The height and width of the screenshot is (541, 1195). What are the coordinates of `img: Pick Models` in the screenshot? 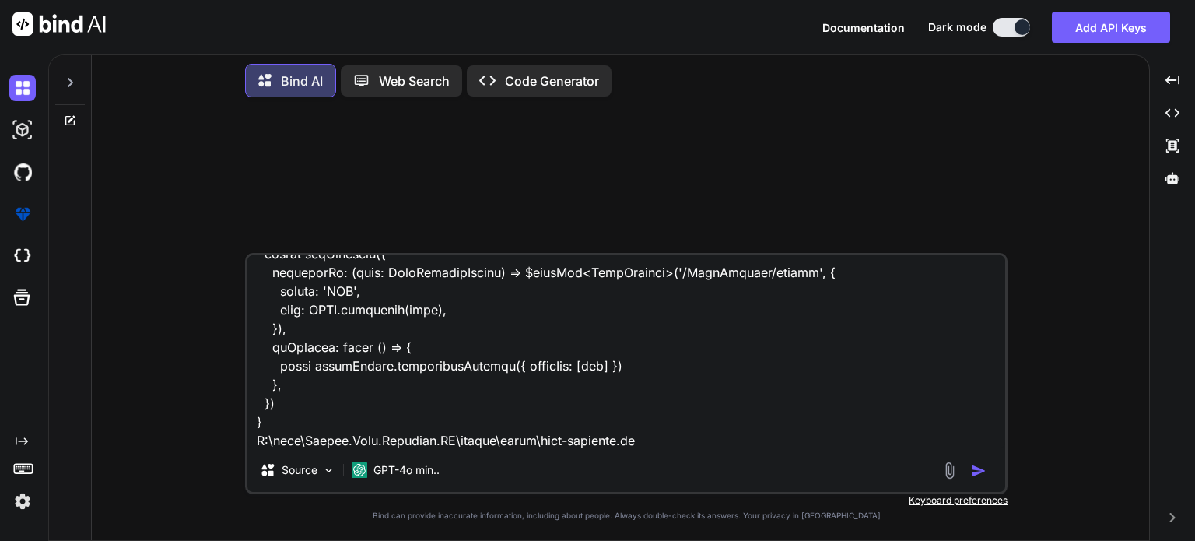 It's located at (328, 470).